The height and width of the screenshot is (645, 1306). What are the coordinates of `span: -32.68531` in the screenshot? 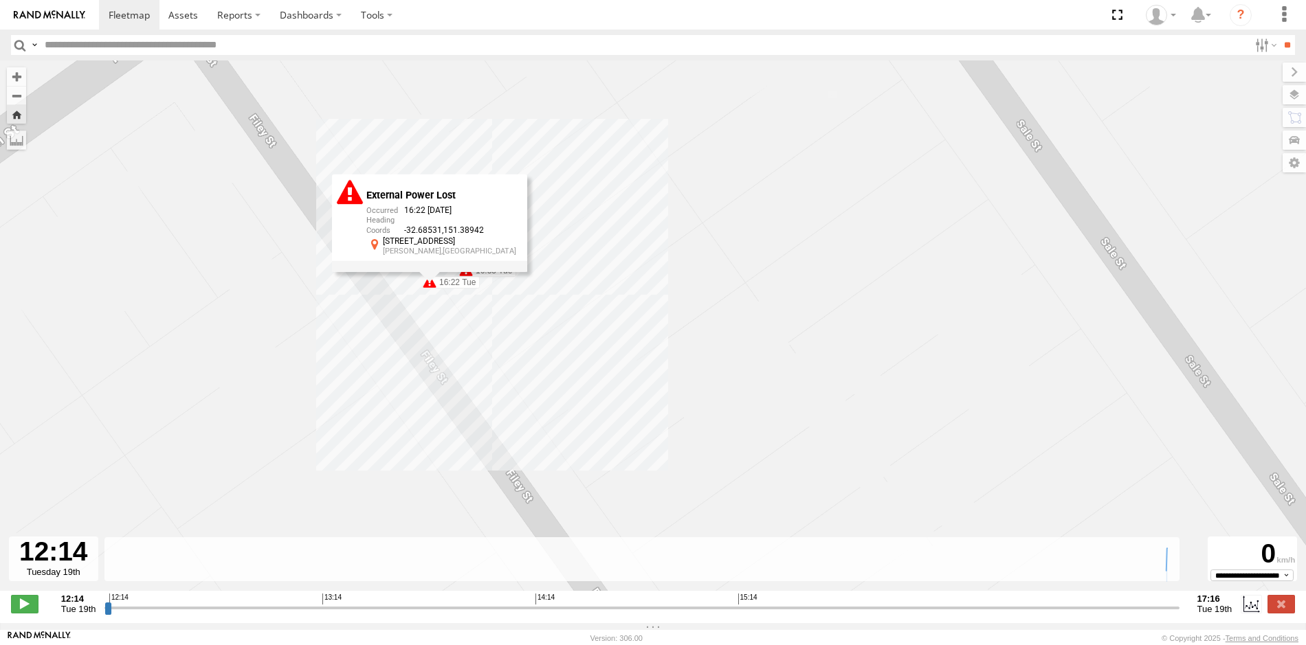 It's located at (423, 230).